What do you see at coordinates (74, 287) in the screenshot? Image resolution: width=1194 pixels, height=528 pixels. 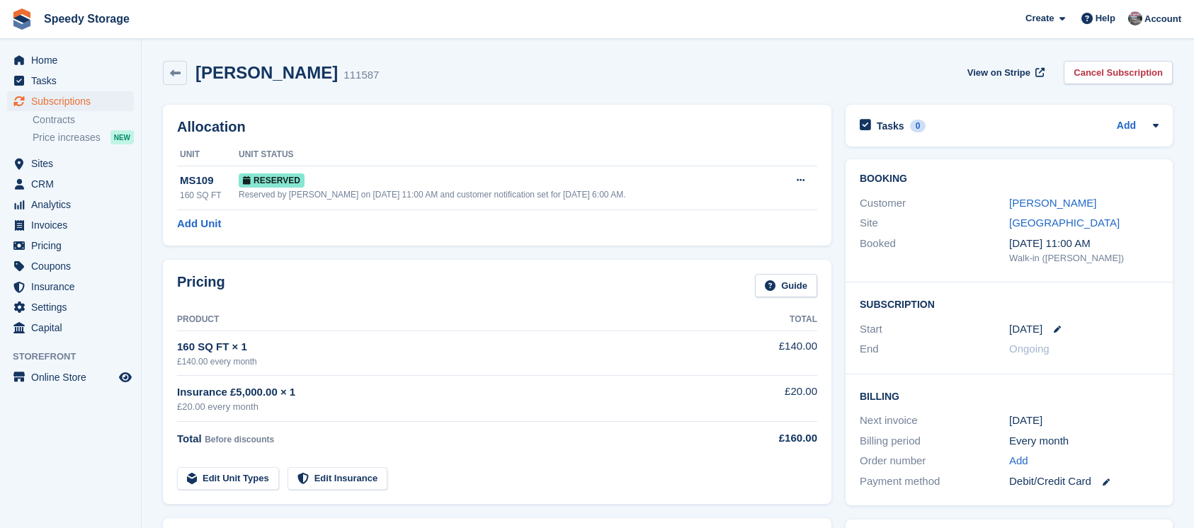 I see `span: Insurance` at bounding box center [74, 287].